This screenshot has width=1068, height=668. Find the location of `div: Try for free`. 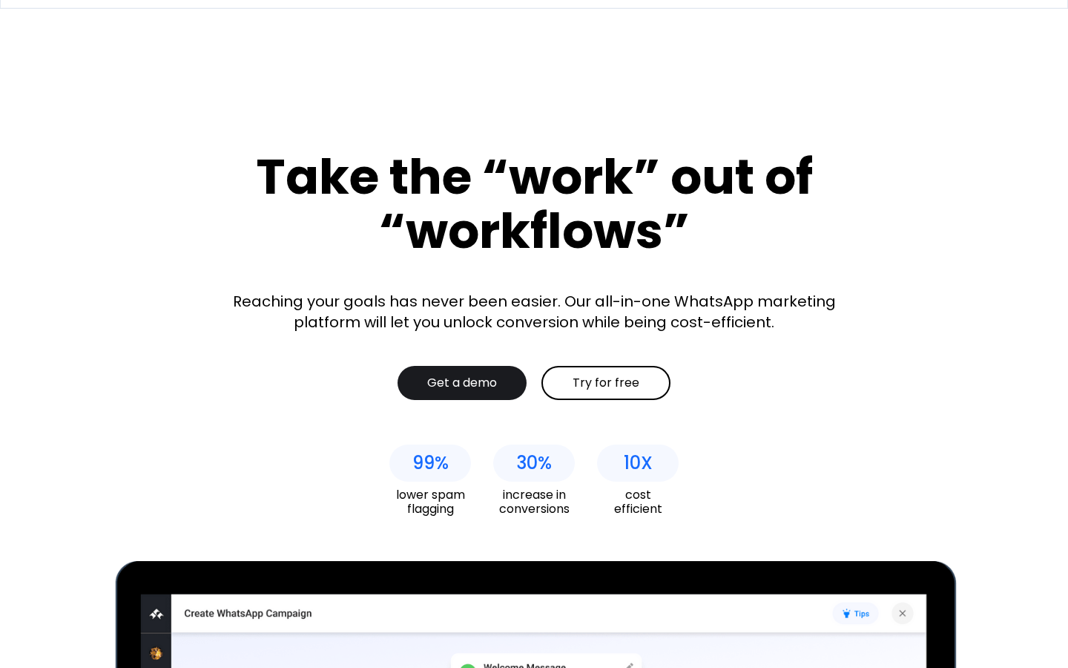

div: Try for free is located at coordinates (606, 383).